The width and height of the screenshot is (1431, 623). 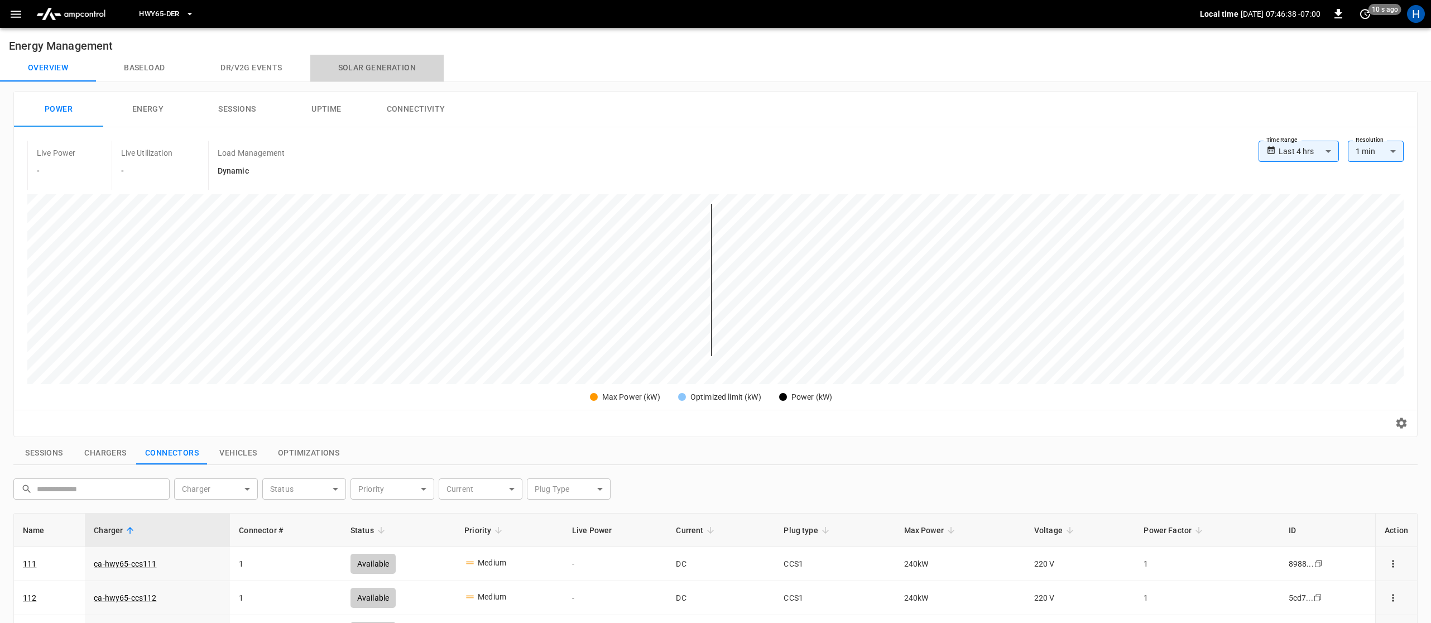 What do you see at coordinates (44, 453) in the screenshot?
I see `button: show latest sessions` at bounding box center [44, 453].